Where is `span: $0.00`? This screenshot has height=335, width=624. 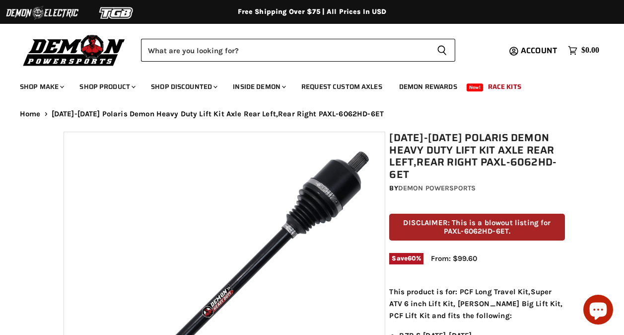 span: $0.00 is located at coordinates (591, 50).